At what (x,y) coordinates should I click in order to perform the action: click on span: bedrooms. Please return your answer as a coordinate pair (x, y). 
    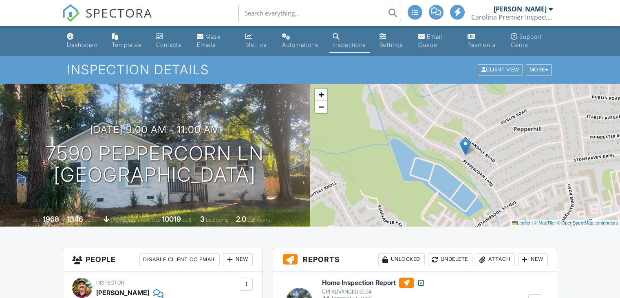
    Looking at the image, I should click on (217, 219).